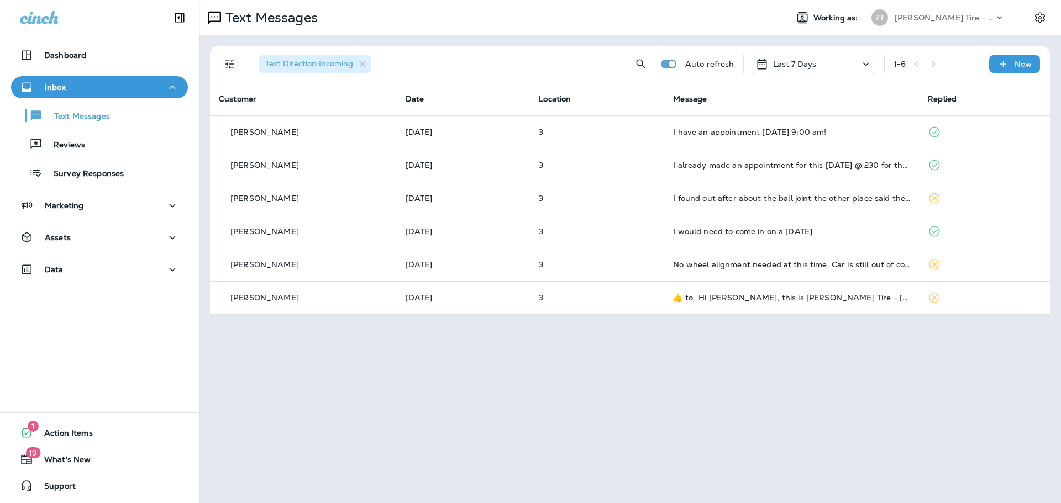 The image size is (1061, 503). I want to click on div: 1 - 6, so click(899, 64).